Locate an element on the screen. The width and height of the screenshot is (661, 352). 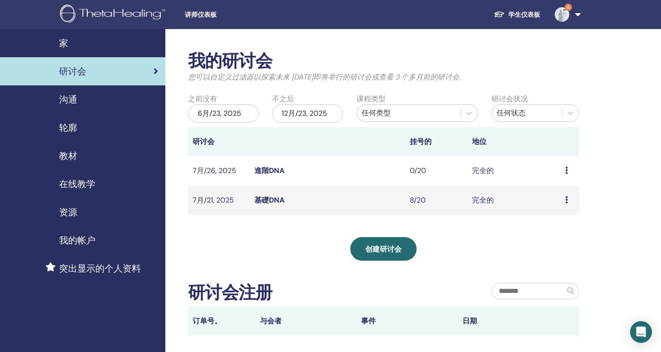
span: 突出显示的个人资料 is located at coordinates (100, 269).